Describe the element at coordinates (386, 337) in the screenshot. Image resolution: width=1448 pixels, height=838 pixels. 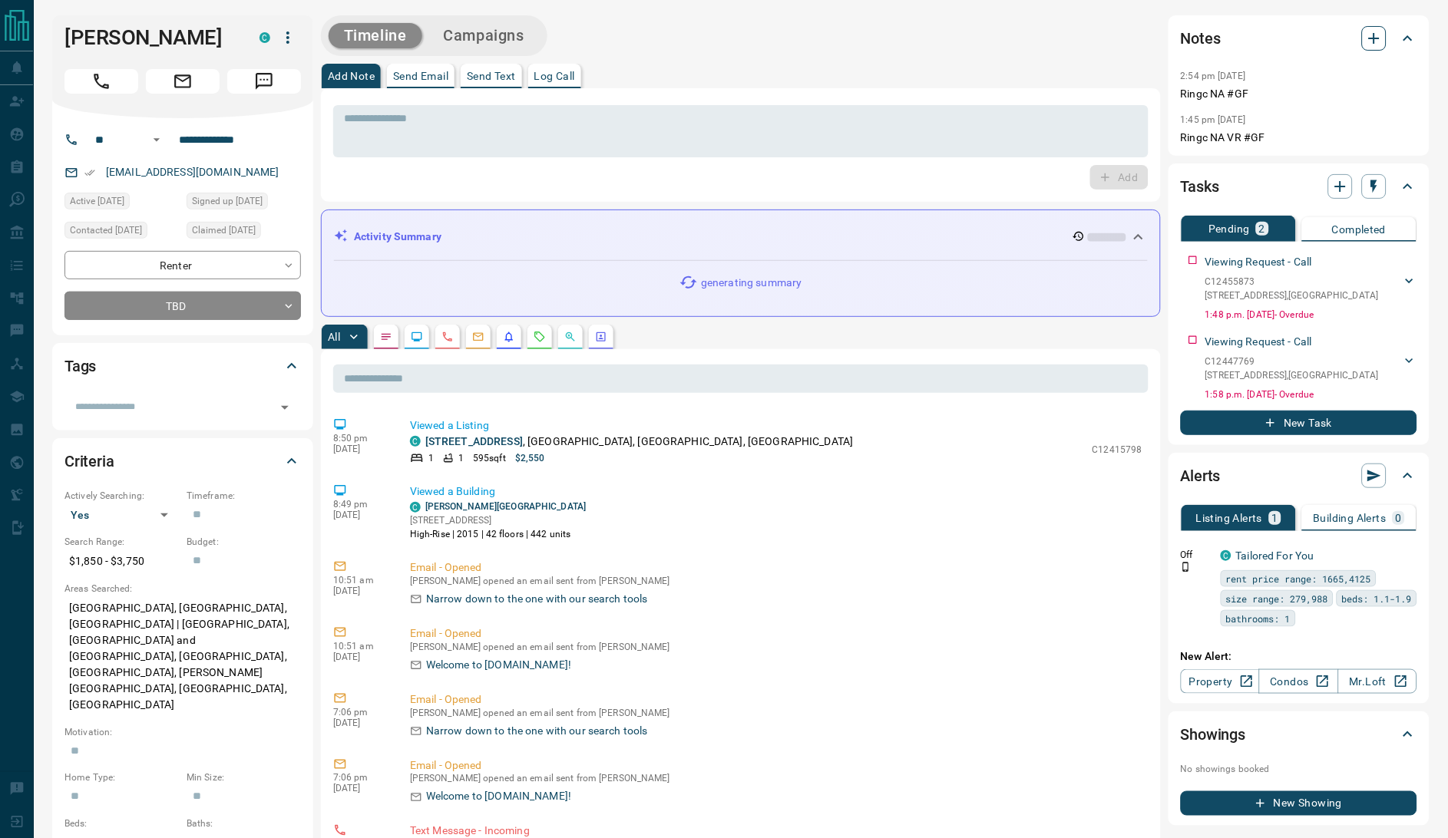
I see `svg: Notes` at that location.